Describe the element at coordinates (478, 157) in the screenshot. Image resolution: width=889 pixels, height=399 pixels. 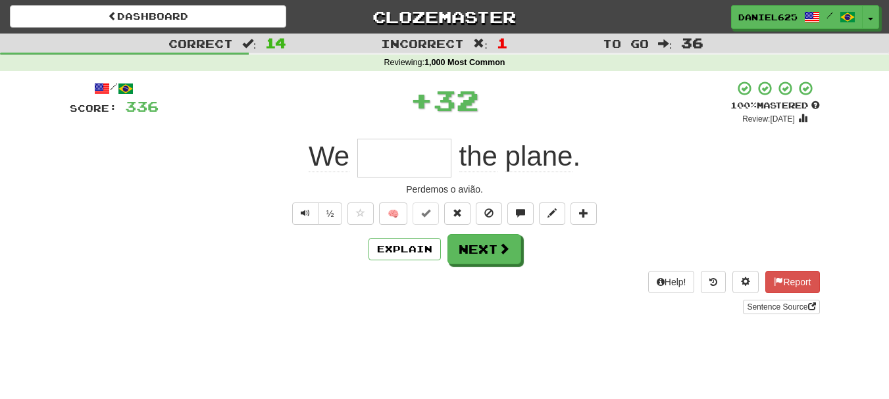
I see `span: the` at that location.